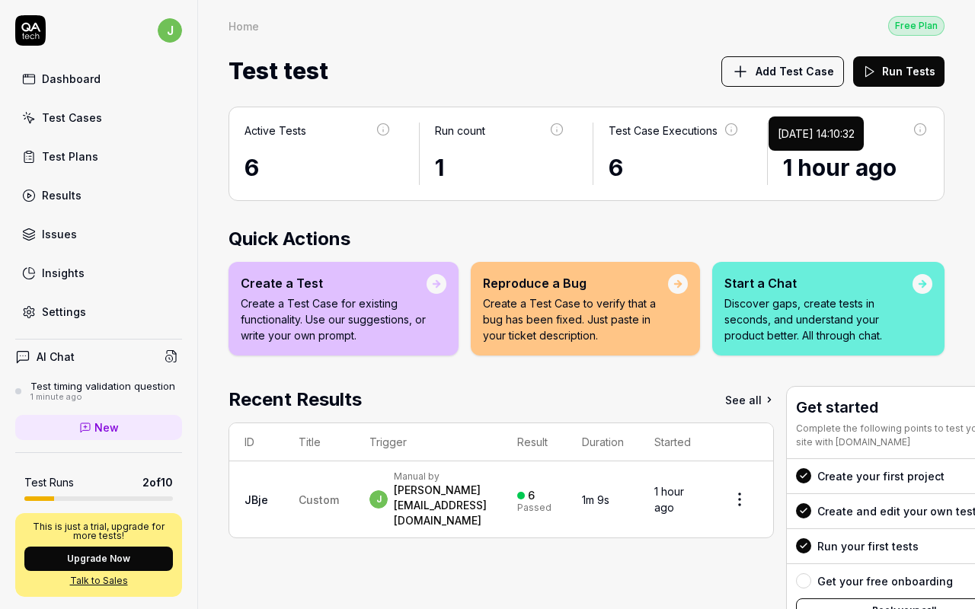 The image size is (975, 609). Describe the element at coordinates (56, 356) in the screenshot. I see `h4: AI Chat` at that location.